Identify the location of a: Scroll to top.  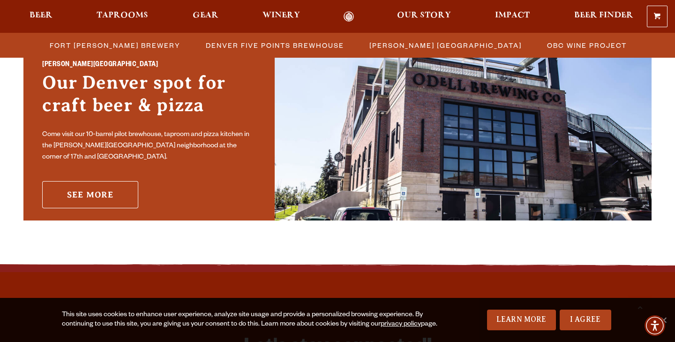
(640, 307).